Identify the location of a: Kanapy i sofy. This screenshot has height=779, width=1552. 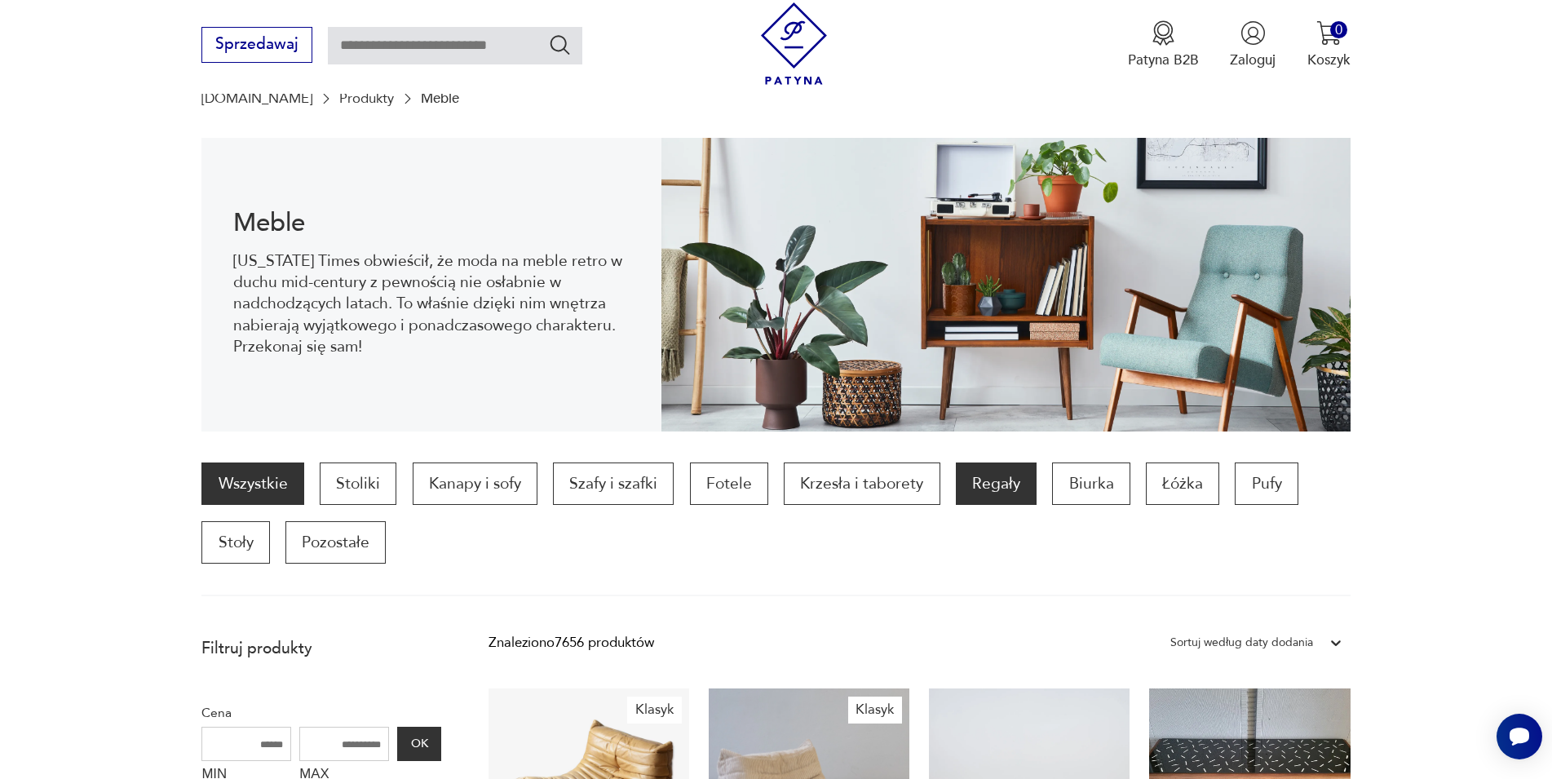
(475, 484).